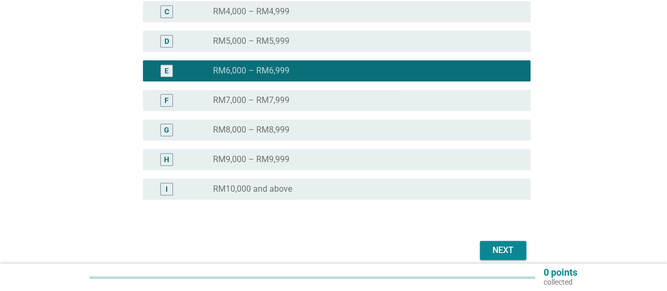  Describe the element at coordinates (251, 130) in the screenshot. I see `label: RM8,000 – RM8,999` at that location.